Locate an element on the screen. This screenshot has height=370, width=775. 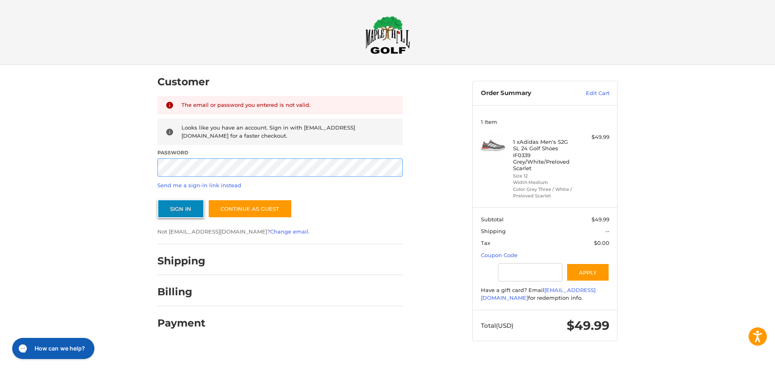
button: Gorgias live chat is located at coordinates (45, 13).